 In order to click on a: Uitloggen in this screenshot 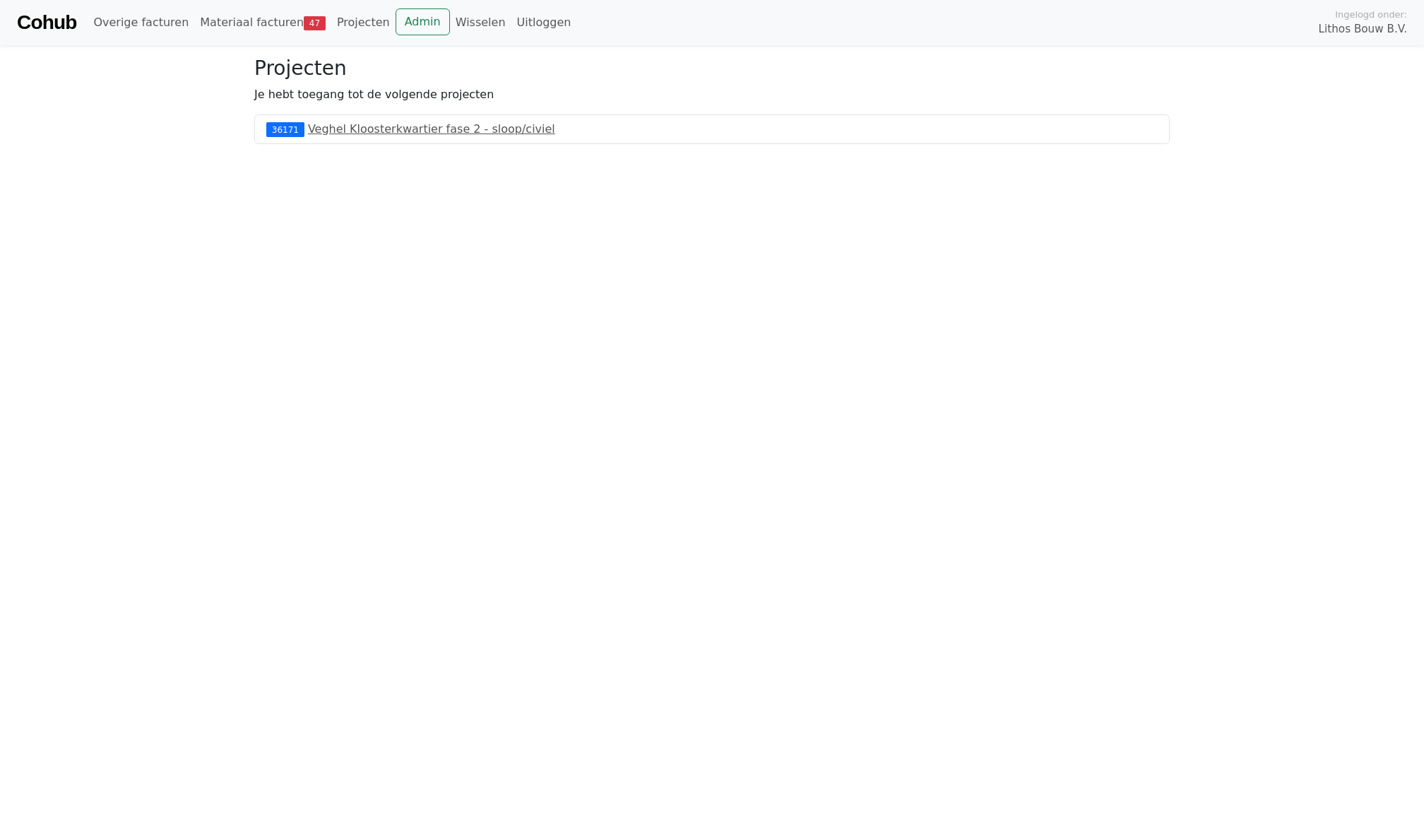, I will do `click(544, 23)`.